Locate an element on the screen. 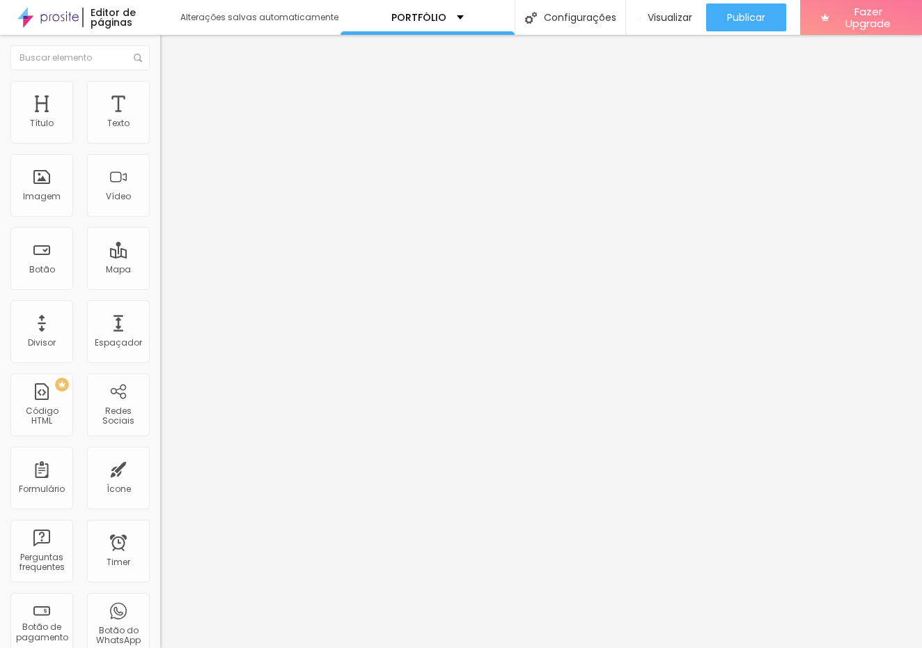 The width and height of the screenshot is (922, 648). input: Buscar elemento is located at coordinates (80, 58).